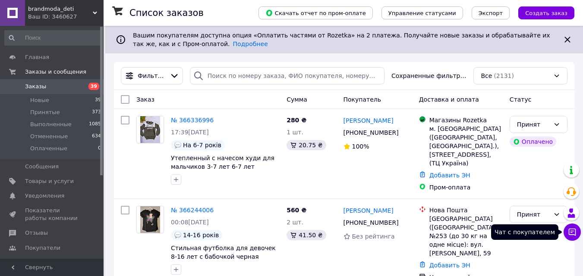 This screenshot has height=276, width=583. I want to click on span: Управление статусами, so click(422, 13).